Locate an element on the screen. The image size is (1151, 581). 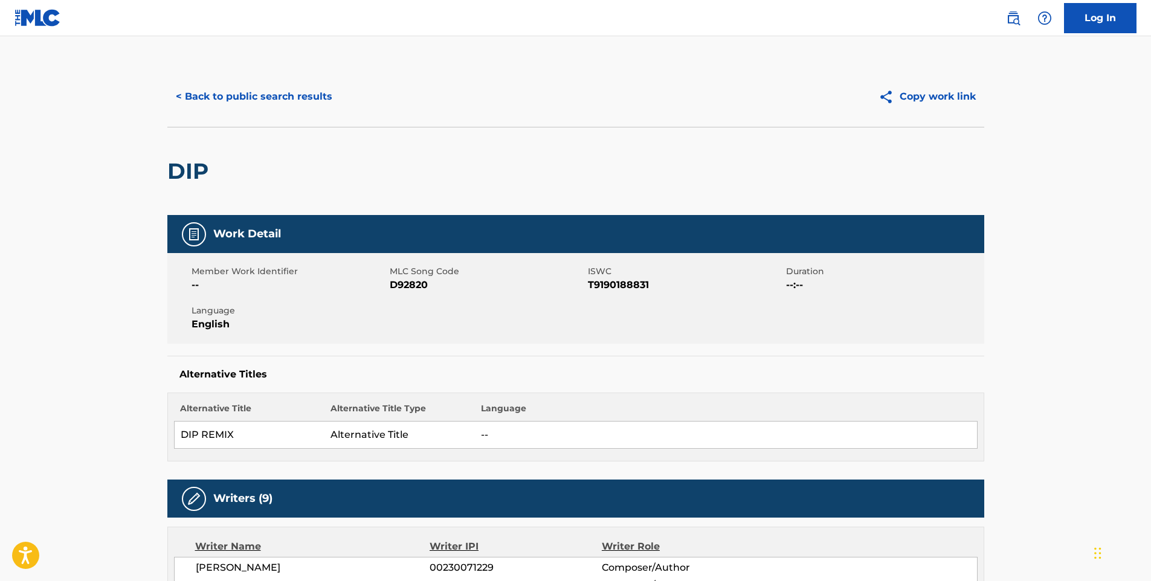
img: Copy work link is located at coordinates (888, 97).